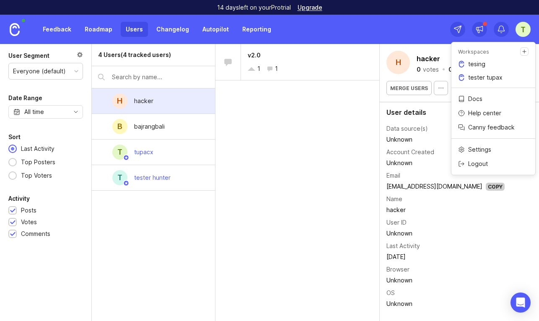 This screenshot has height=321, width=539. What do you see at coordinates (473, 52) in the screenshot?
I see `p: Workspaces` at bounding box center [473, 52].